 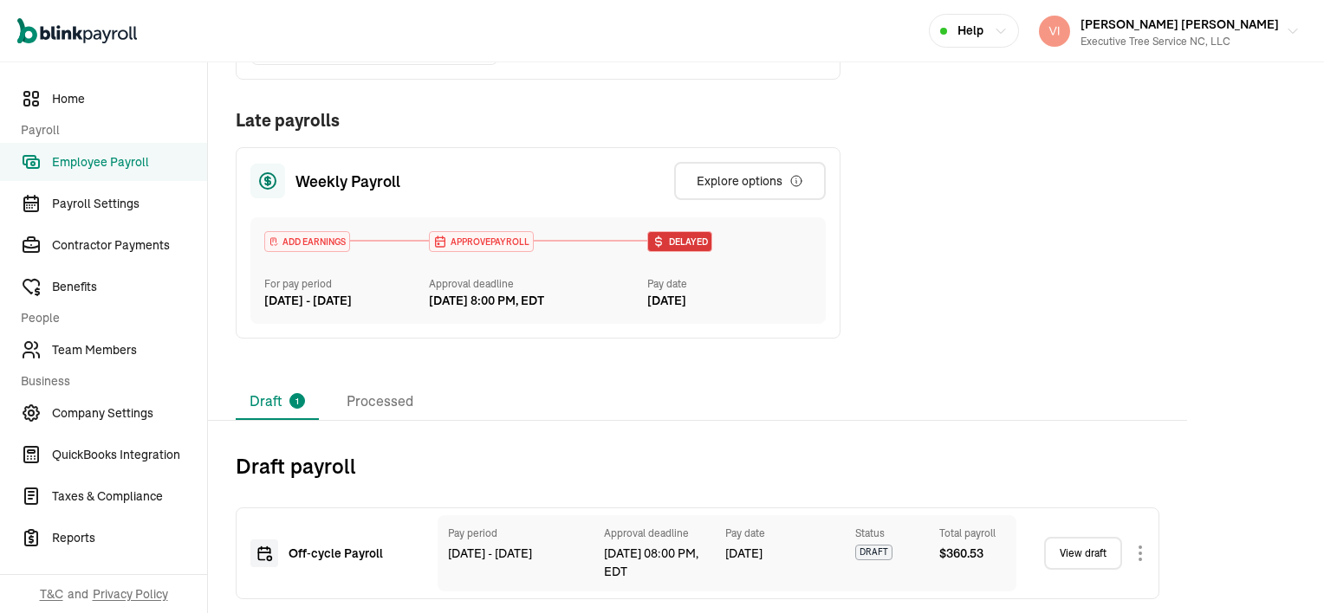 What do you see at coordinates (129, 99) in the screenshot?
I see `span: Home` at bounding box center [129, 99].